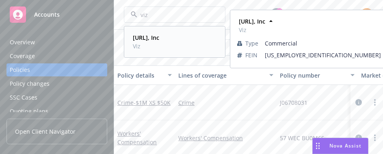 The height and width of the screenshot is (154, 383). Describe the element at coordinates (22, 56) in the screenshot. I see `div: Coverage` at that location.